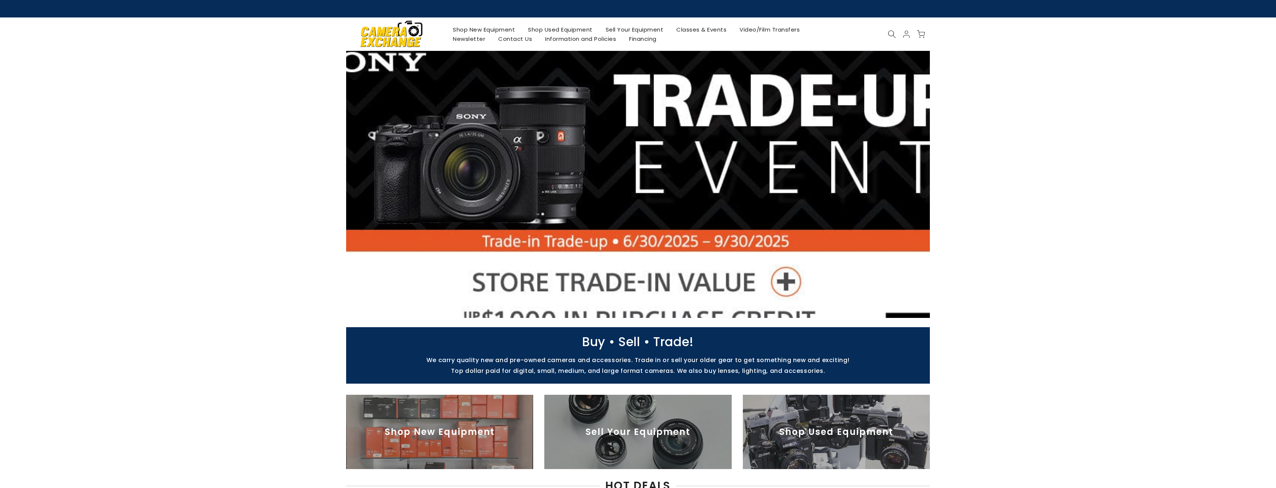 Image resolution: width=1276 pixels, height=488 pixels. Describe the element at coordinates (638, 360) in the screenshot. I see `p: We carry quality new and pre-owned cameras and accessories. Trade in or sell your older gear to g...` at that location.